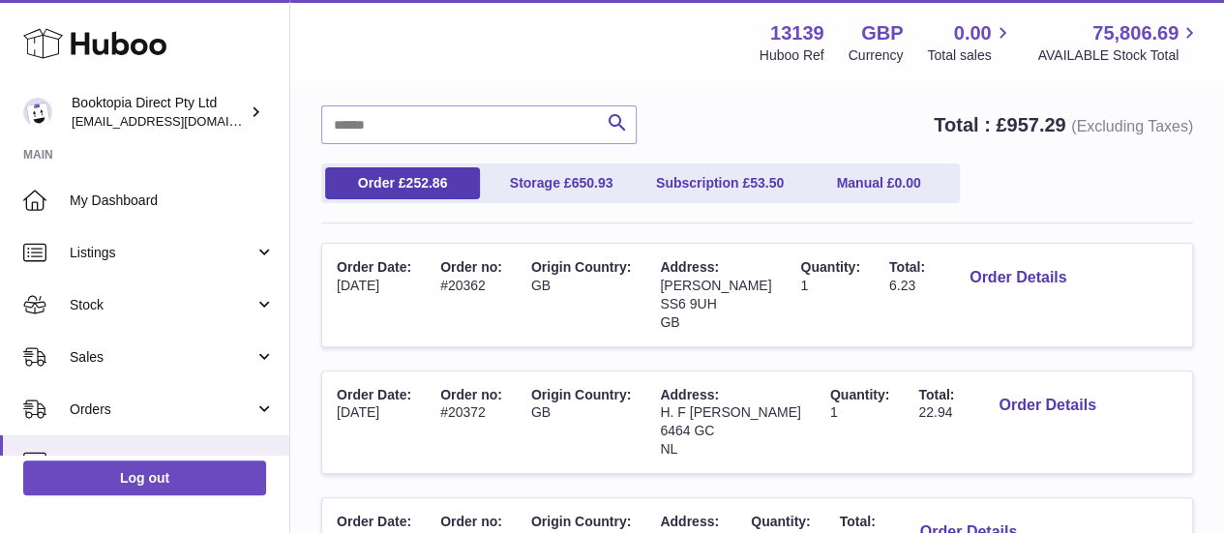 This screenshot has width=1224, height=533. What do you see at coordinates (970, 43) in the screenshot?
I see `a: 0.00 Total sales` at bounding box center [970, 43].